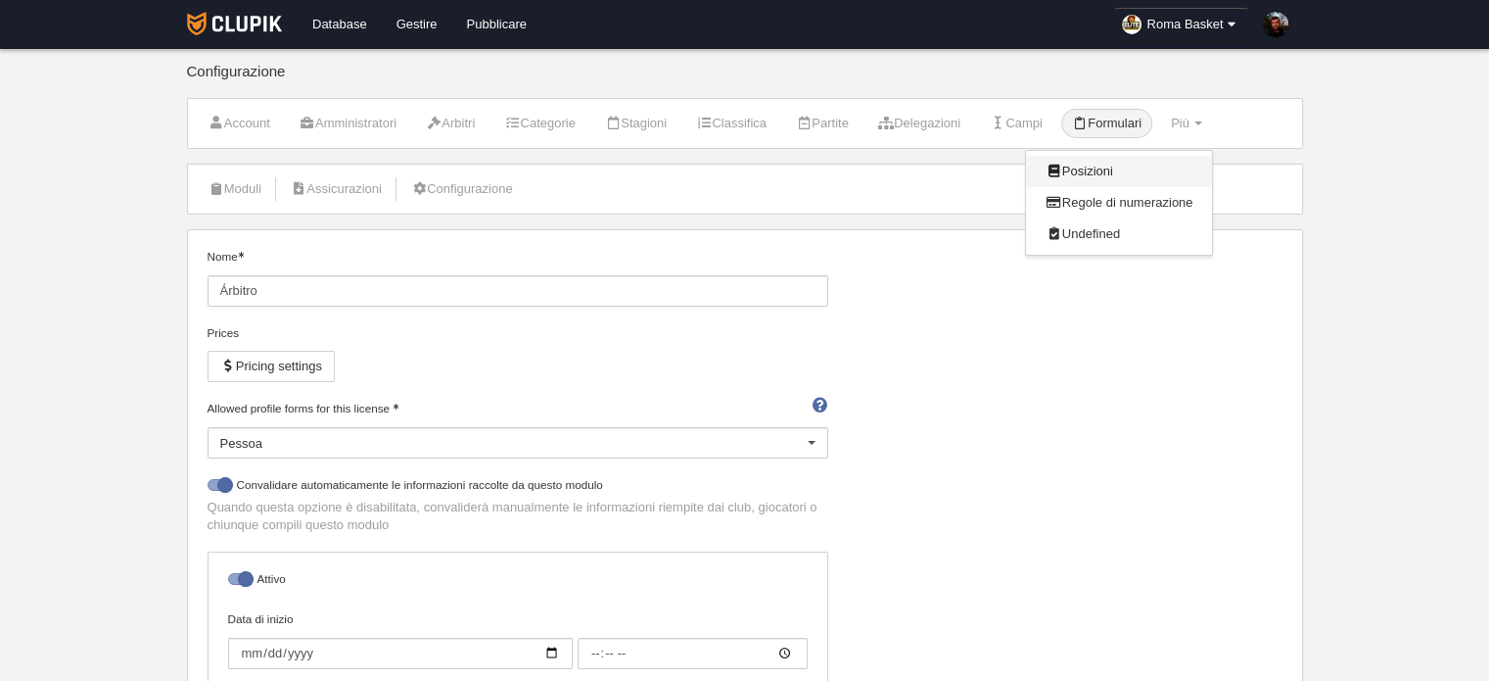 This screenshot has height=681, width=1489. What do you see at coordinates (919, 123) in the screenshot?
I see `a: Delegazioni` at bounding box center [919, 123].